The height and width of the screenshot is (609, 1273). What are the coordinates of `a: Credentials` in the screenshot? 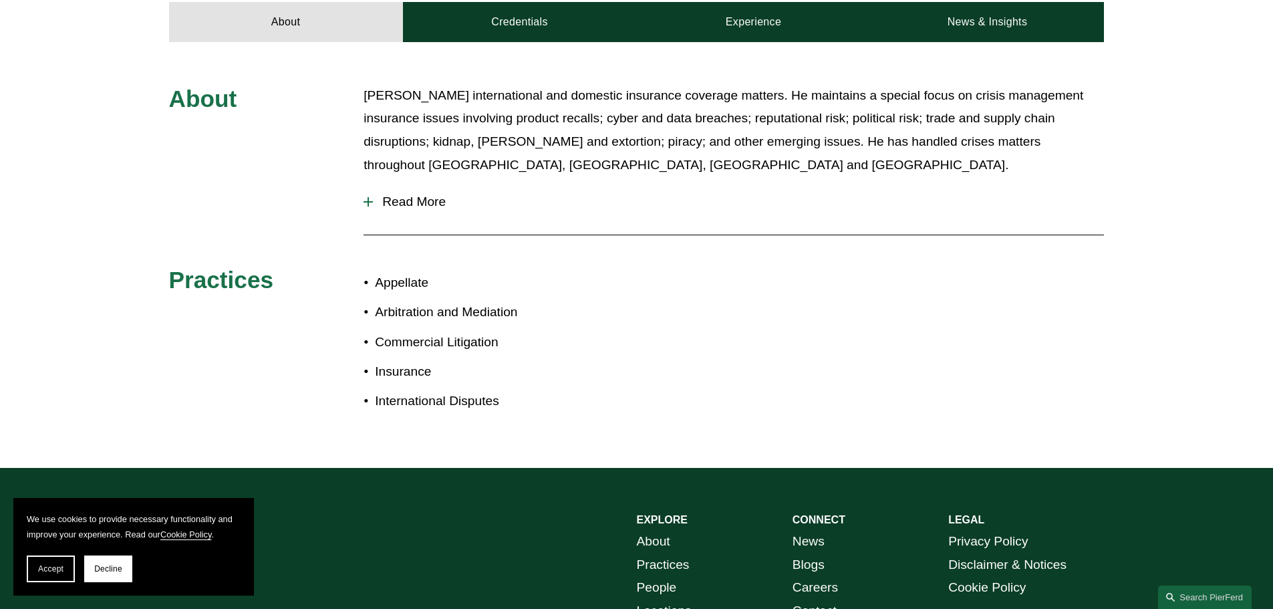 It's located at (520, 22).